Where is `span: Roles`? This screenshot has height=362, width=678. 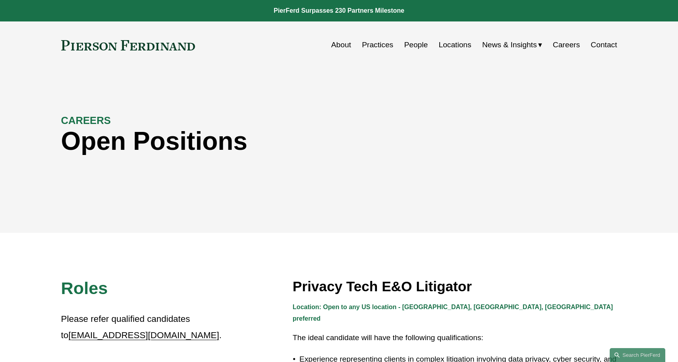 span: Roles is located at coordinates (85, 288).